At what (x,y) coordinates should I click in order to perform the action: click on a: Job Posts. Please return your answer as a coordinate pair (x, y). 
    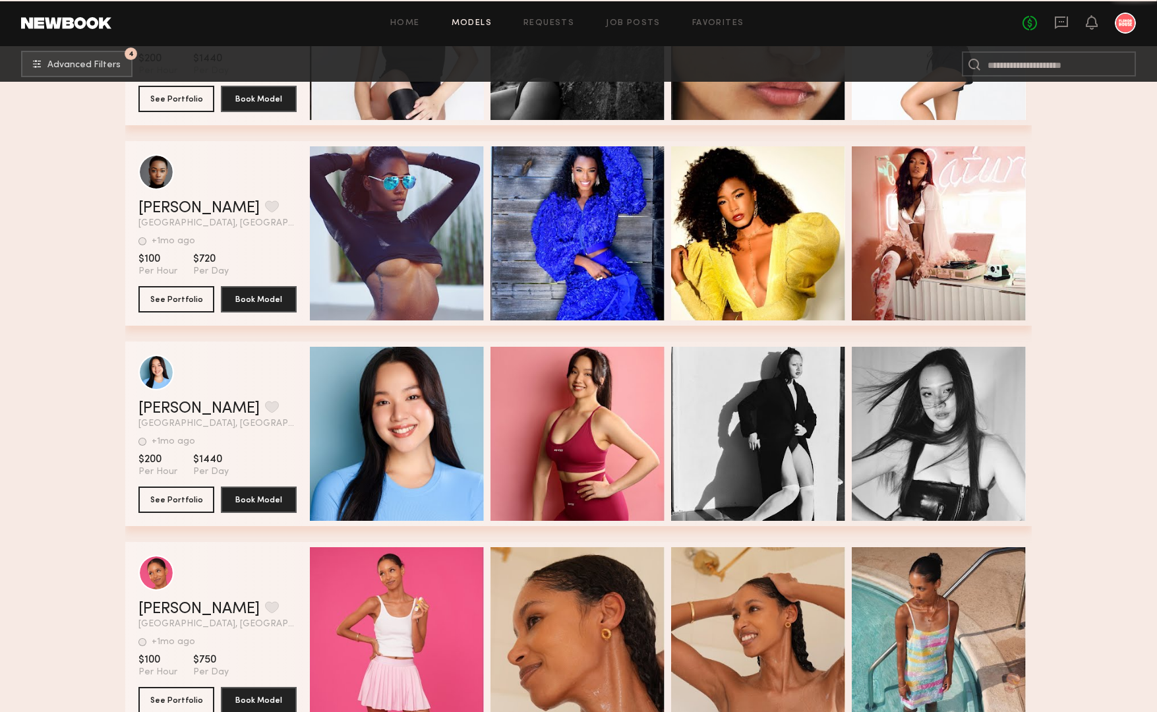
    Looking at the image, I should click on (633, 23).